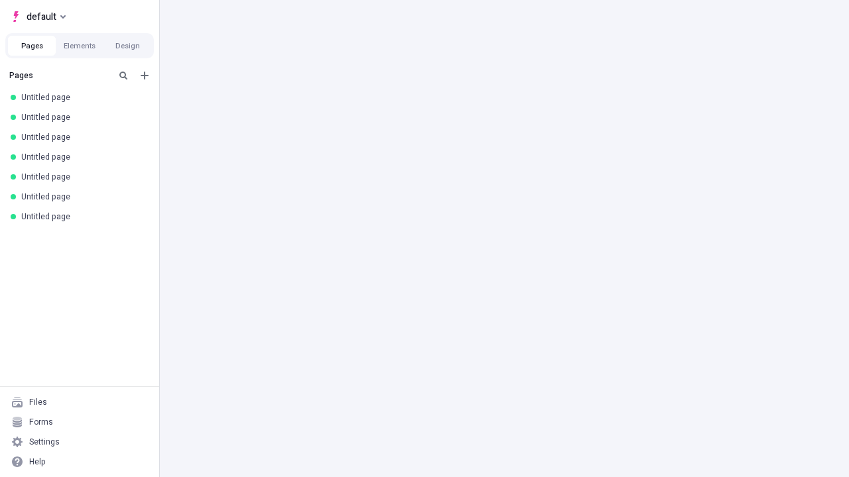  What do you see at coordinates (80, 46) in the screenshot?
I see `button: Elements` at bounding box center [80, 46].